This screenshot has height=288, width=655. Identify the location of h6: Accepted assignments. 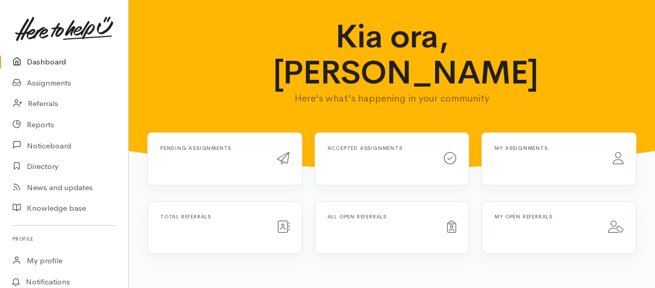
(380, 148).